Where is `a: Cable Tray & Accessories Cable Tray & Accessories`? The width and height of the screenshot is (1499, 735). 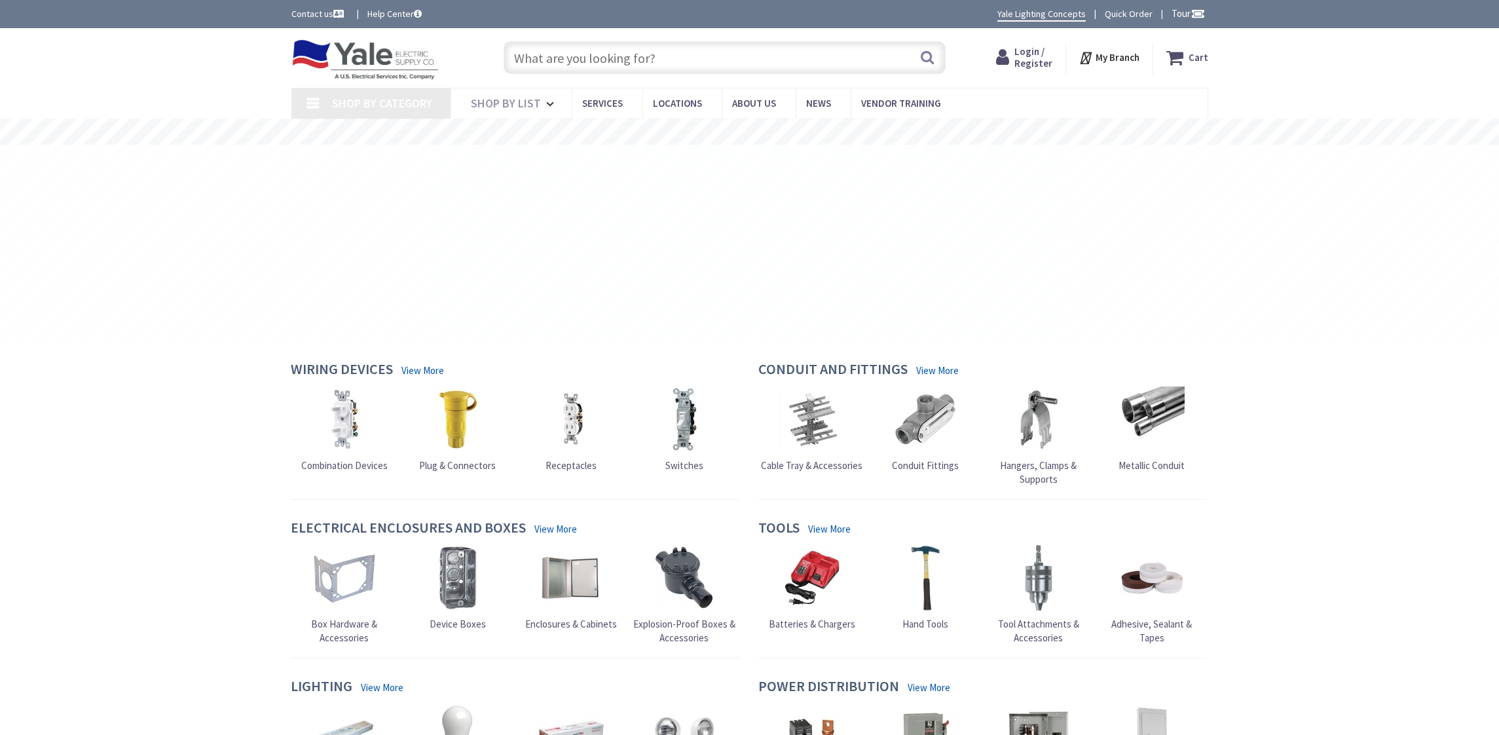
a: Cable Tray & Accessories Cable Tray & Accessories is located at coordinates (811, 429).